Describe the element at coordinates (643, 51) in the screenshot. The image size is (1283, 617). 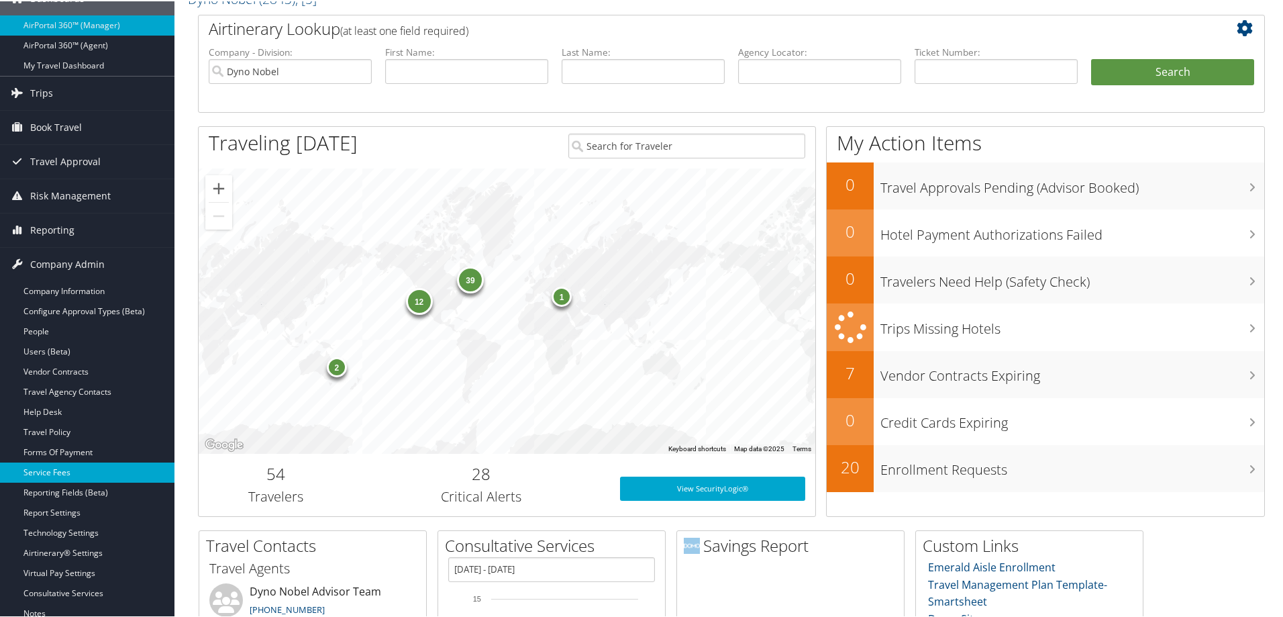
I see `label: Last Name:` at that location.